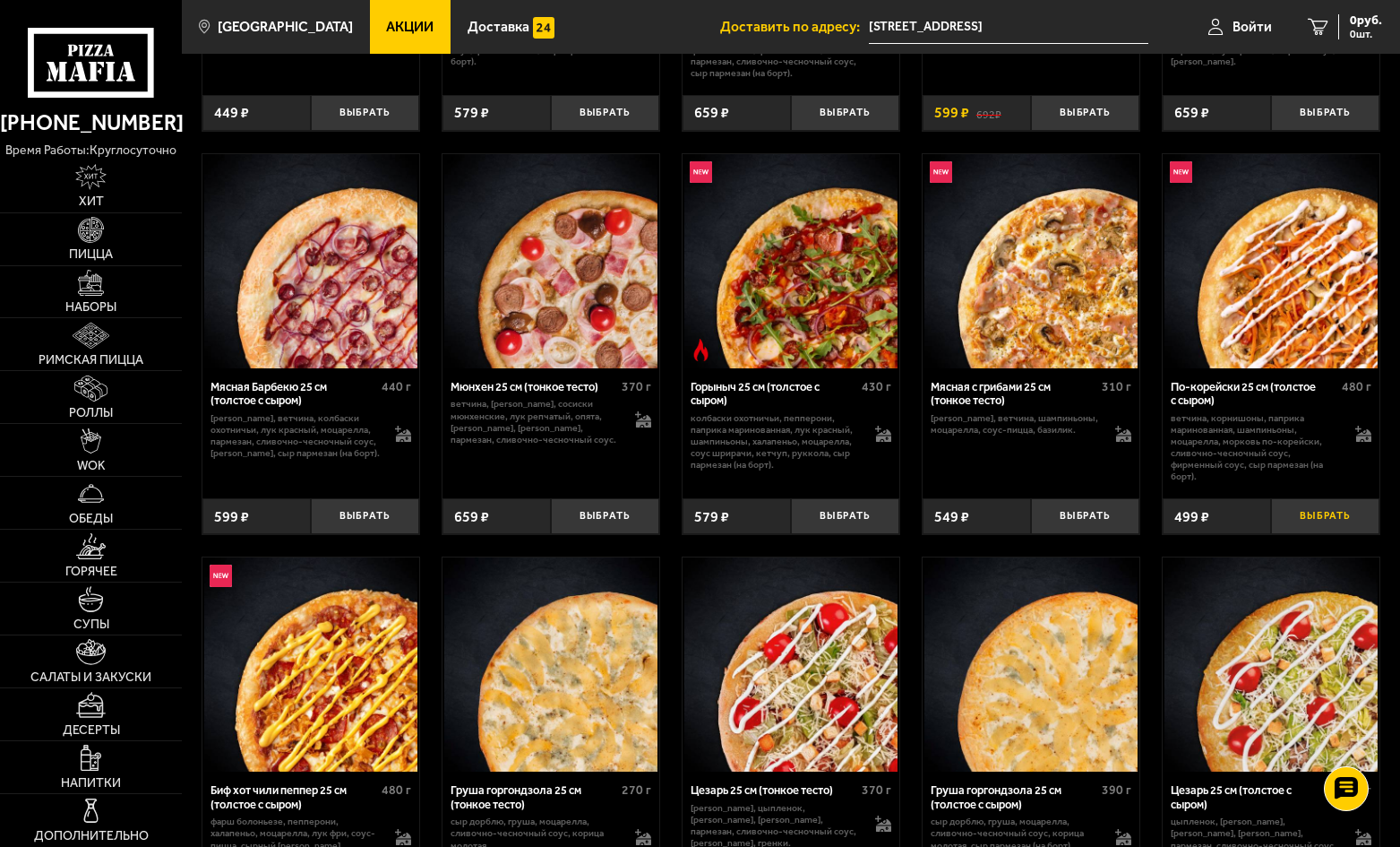  What do you see at coordinates (1116, 789) in the screenshot?
I see `span: 390 г` at bounding box center [1116, 789].